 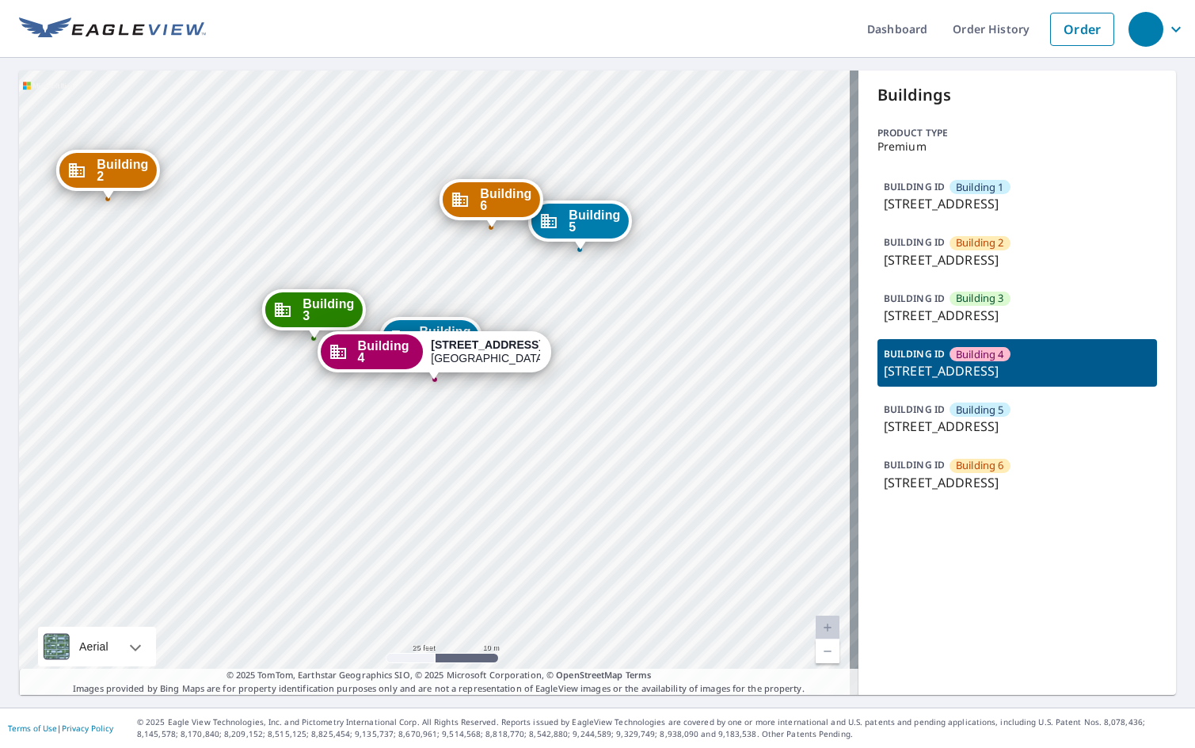 I want to click on a: Privacy Policy, so click(x=87, y=728).